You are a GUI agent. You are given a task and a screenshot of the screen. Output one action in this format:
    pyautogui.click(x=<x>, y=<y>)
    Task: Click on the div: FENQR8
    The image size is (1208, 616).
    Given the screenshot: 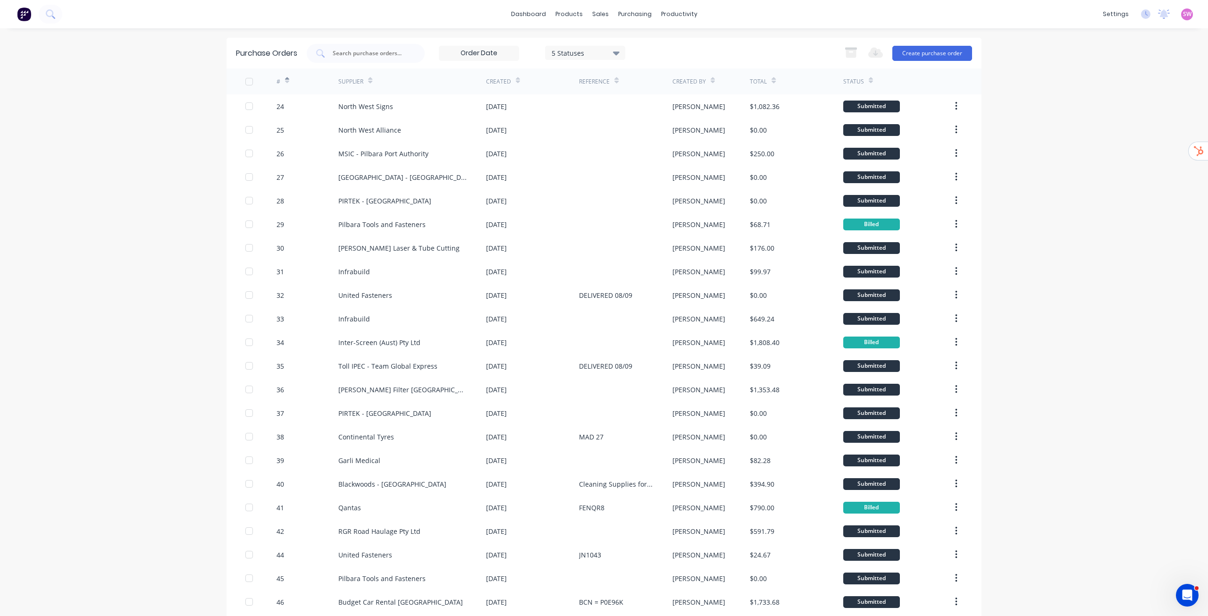 What is the action you would take?
    pyautogui.click(x=592, y=507)
    